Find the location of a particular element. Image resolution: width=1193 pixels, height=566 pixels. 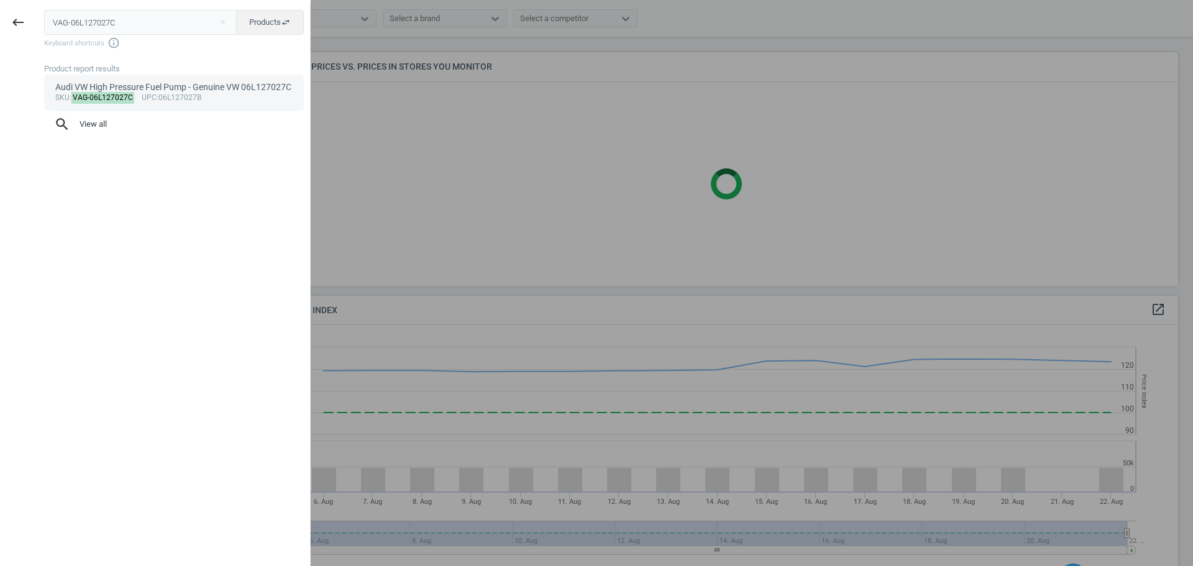

mark: VAG-06L127027C is located at coordinates (103, 98).